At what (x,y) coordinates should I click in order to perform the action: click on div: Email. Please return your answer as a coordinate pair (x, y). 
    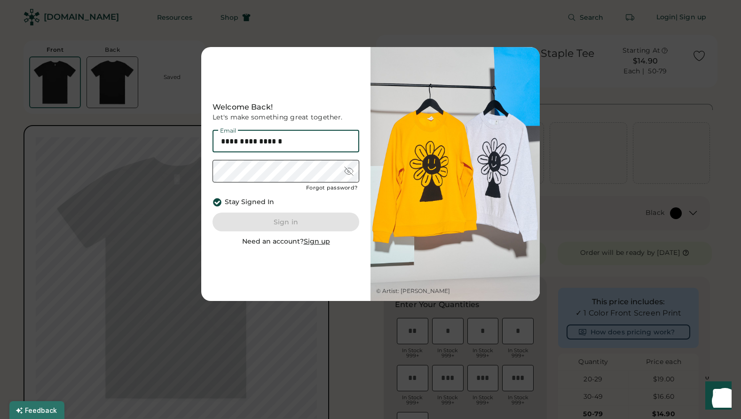
    Looking at the image, I should click on (228, 131).